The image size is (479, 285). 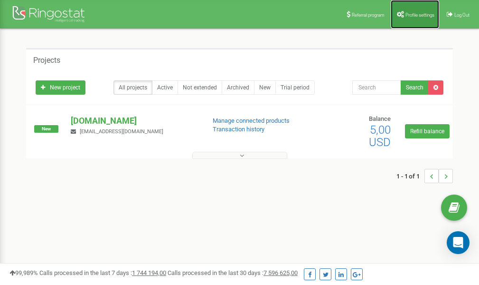 What do you see at coordinates (411, 176) in the screenshot?
I see `span: 1 - 1 of 1` at bounding box center [411, 176].